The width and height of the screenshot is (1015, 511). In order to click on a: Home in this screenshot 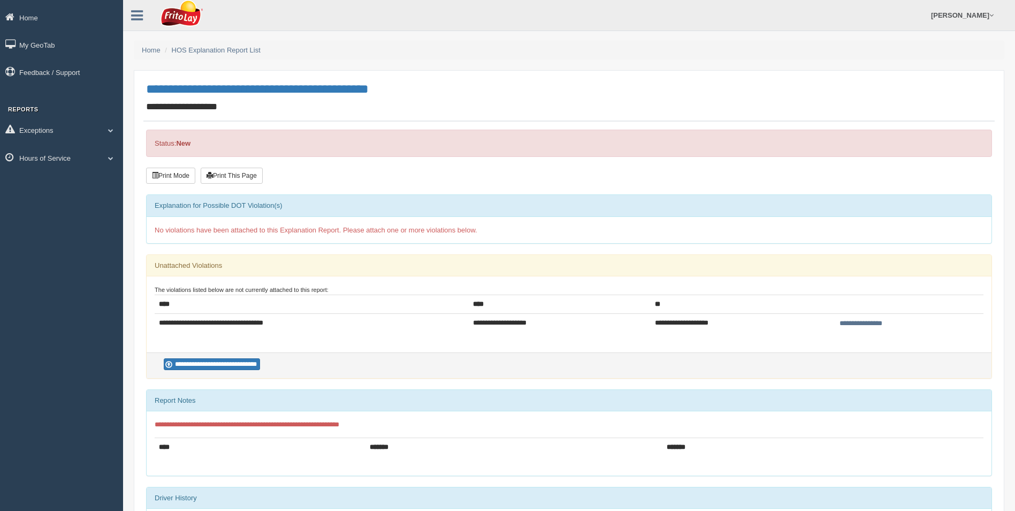, I will do `click(151, 50)`.